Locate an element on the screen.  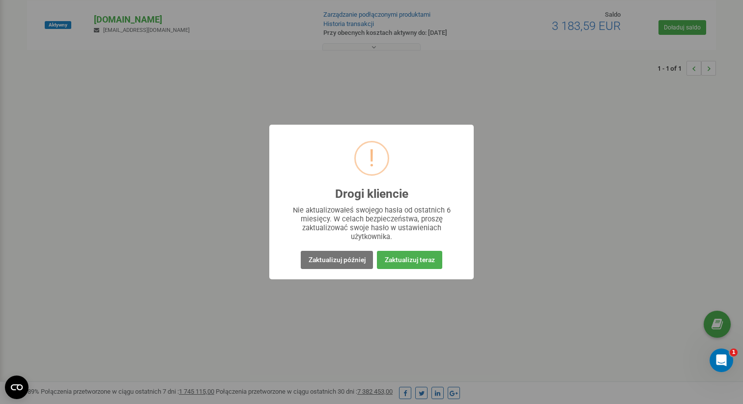
div: Nie aktualizowałeś swojego hasła od ostatnich 6 miesięcy. W celach bezpieczeństwa, proszę zaktual... is located at coordinates (371, 223).